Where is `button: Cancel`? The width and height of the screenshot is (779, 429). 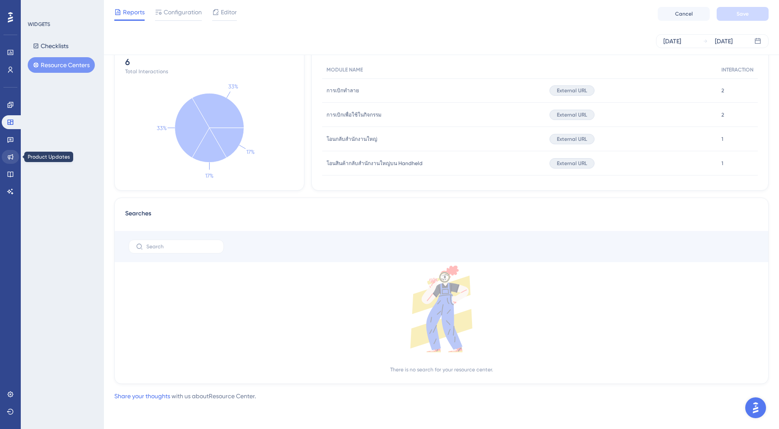
button: Cancel is located at coordinates (684, 14).